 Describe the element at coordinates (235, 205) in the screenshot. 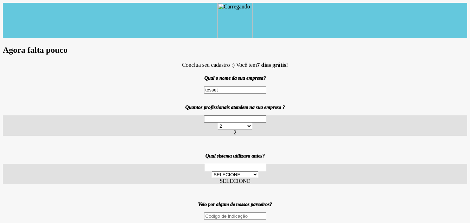

I see `p: Veio por algum de nossos parceiros?` at that location.